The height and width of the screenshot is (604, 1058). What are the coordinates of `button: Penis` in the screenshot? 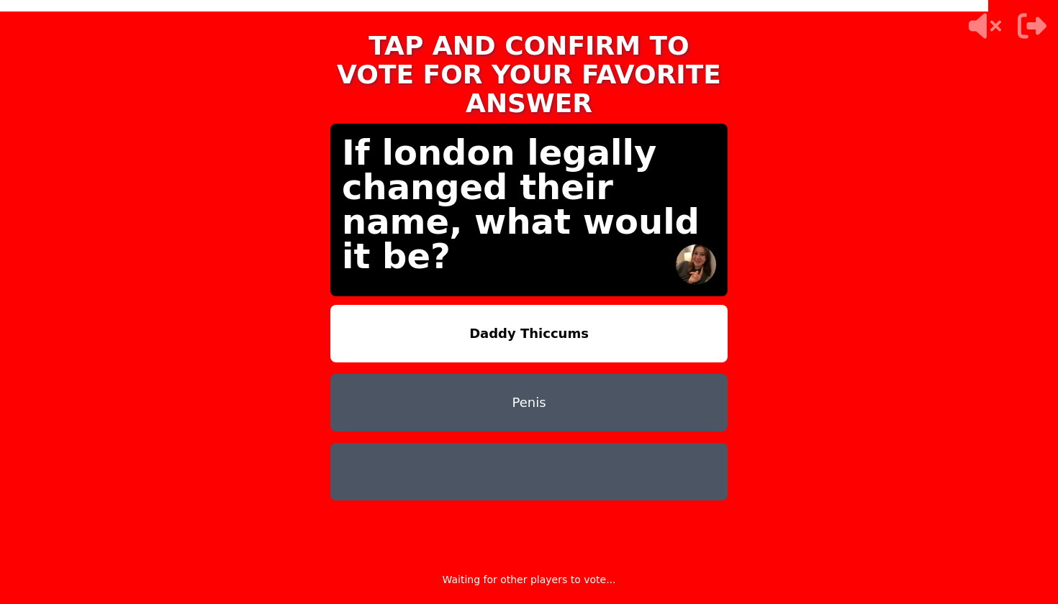 It's located at (529, 403).